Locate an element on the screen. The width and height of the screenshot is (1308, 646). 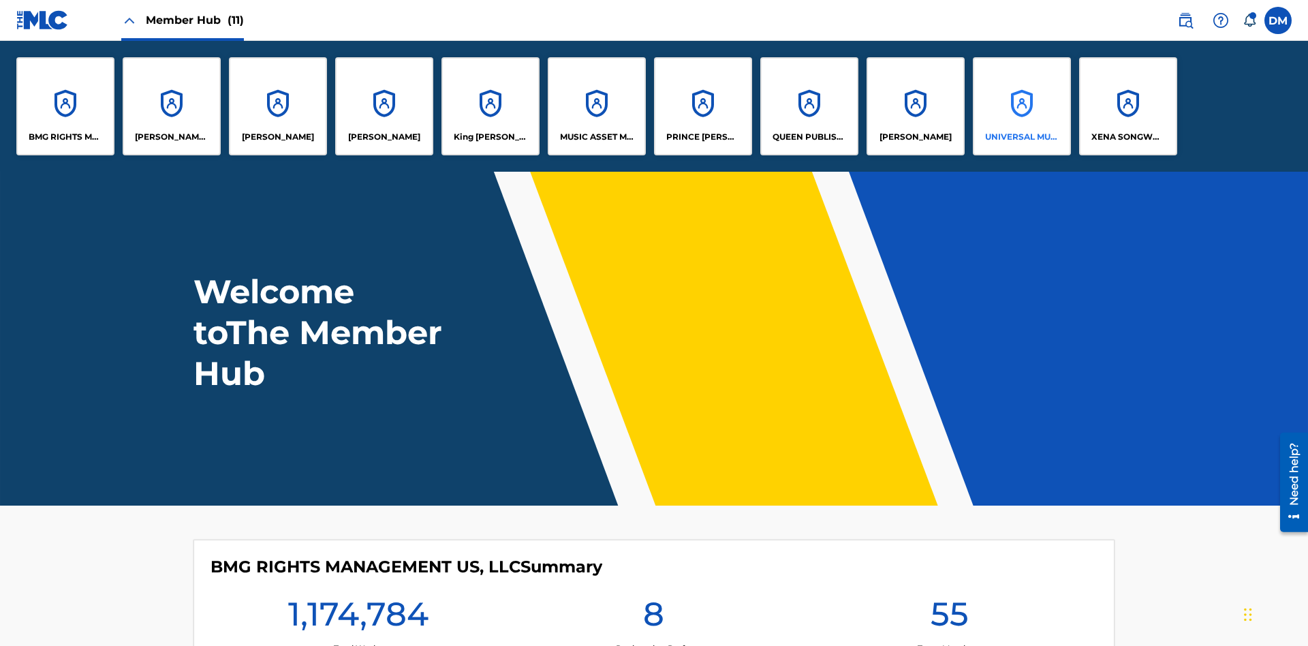
a: AccountsQUEEN PUBLISHA is located at coordinates (809, 106).